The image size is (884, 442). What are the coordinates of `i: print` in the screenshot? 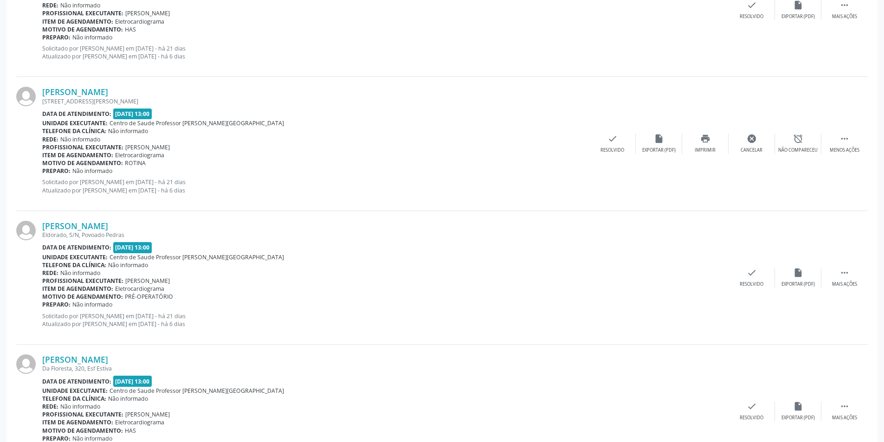 It's located at (705, 139).